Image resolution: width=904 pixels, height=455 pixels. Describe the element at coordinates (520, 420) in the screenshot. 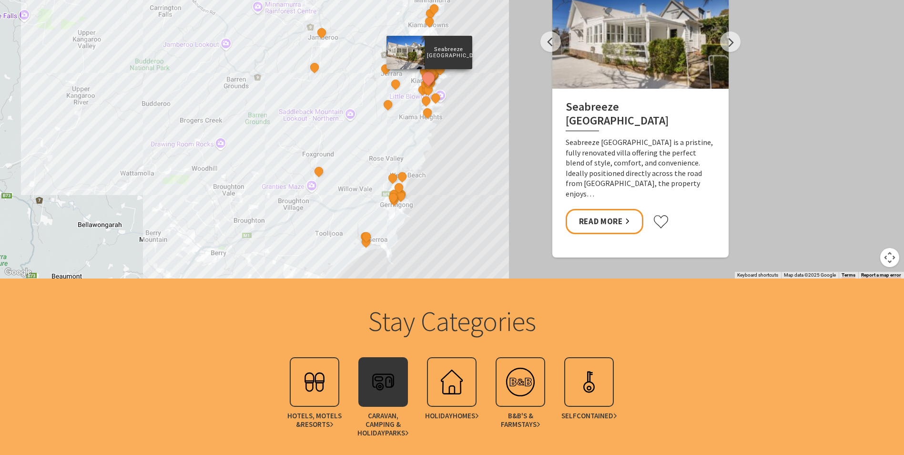

I see `span: B&B's &` at that location.